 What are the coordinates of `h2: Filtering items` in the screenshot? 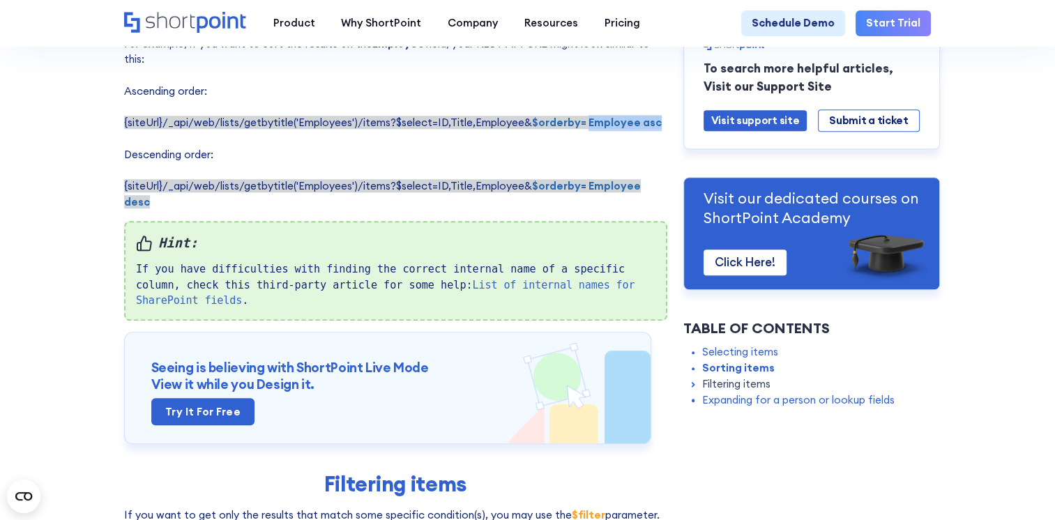 It's located at (395, 484).